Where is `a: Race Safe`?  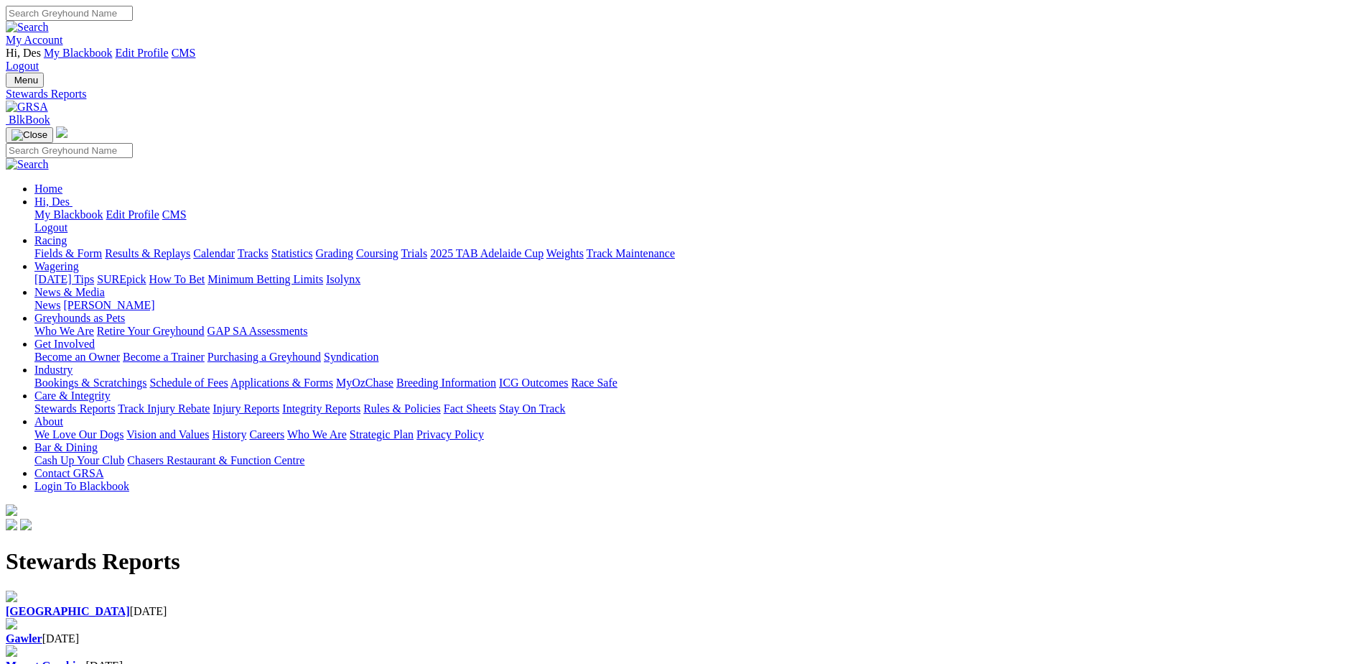
a: Race Safe is located at coordinates (594, 382).